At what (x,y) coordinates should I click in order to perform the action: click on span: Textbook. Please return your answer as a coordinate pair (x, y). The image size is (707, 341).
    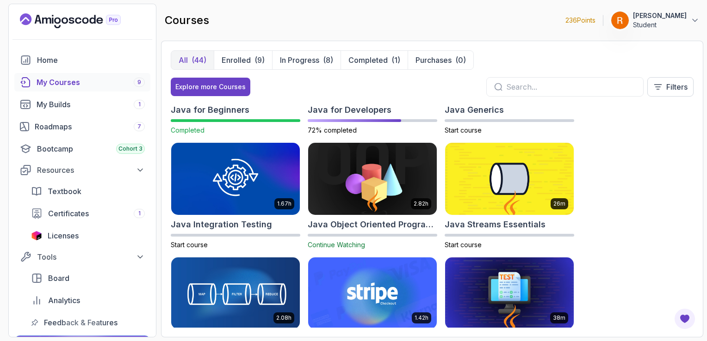
    Looking at the image, I should click on (64, 192).